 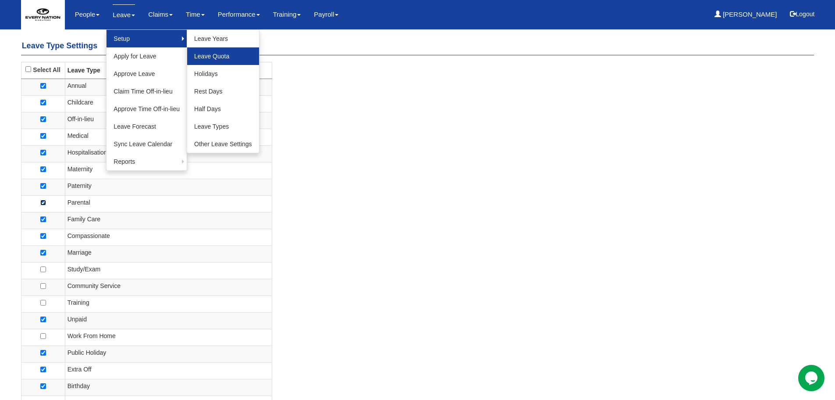 What do you see at coordinates (168, 103) in the screenshot?
I see `td: Childcare` at bounding box center [168, 103].